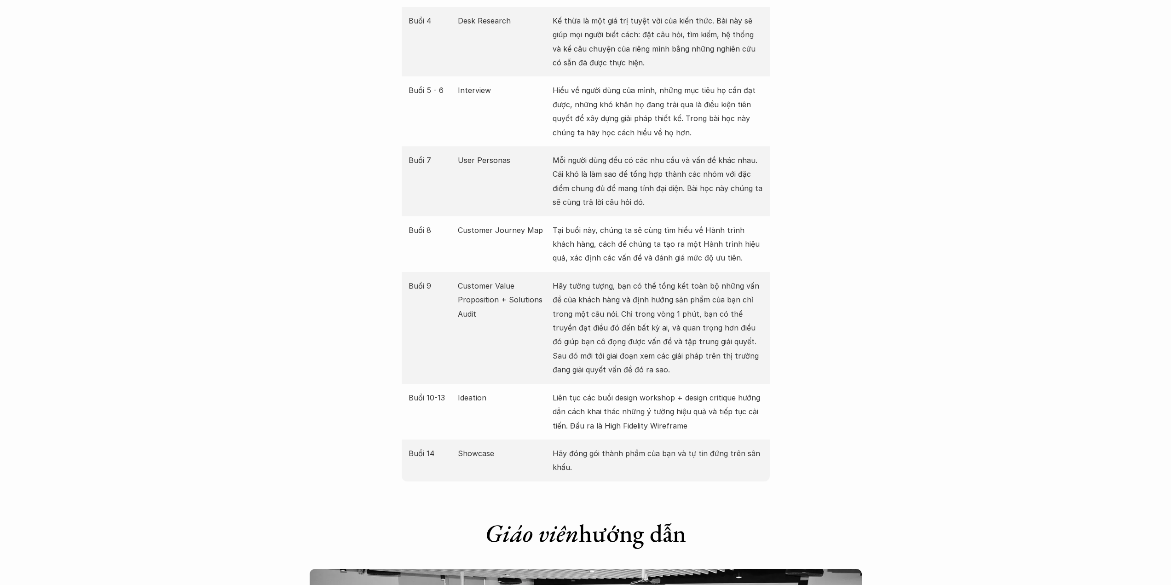 Image resolution: width=1171 pixels, height=585 pixels. Describe the element at coordinates (658, 111) in the screenshot. I see `p: Hiểu về người dùng của mình, những mục tiêu họ cần đạt được, những khó khăn họ đang trải qua là đ...` at that location.